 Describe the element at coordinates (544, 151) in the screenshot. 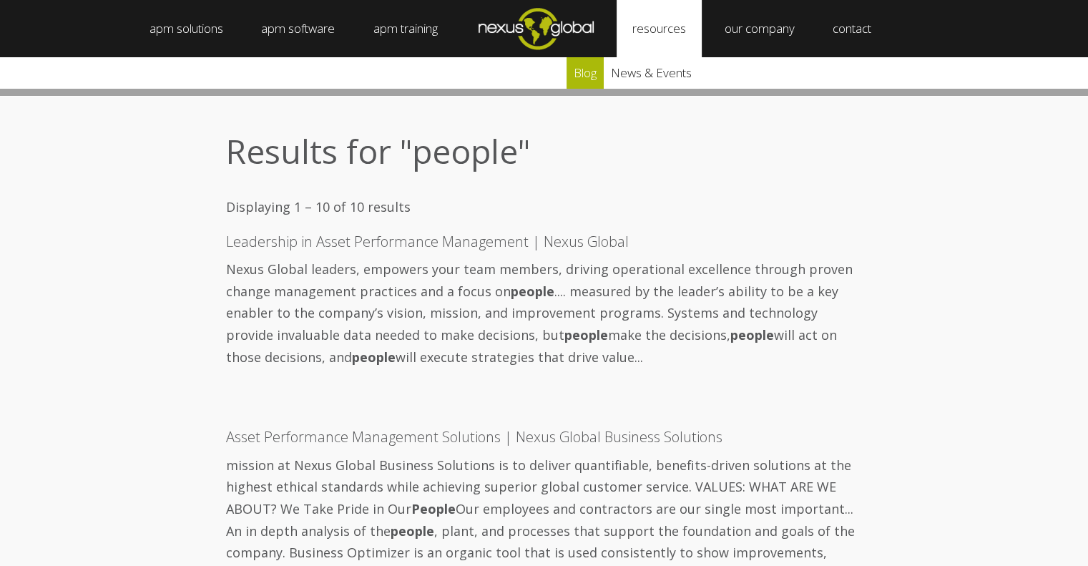

I see `h1: Results for "people"` at that location.